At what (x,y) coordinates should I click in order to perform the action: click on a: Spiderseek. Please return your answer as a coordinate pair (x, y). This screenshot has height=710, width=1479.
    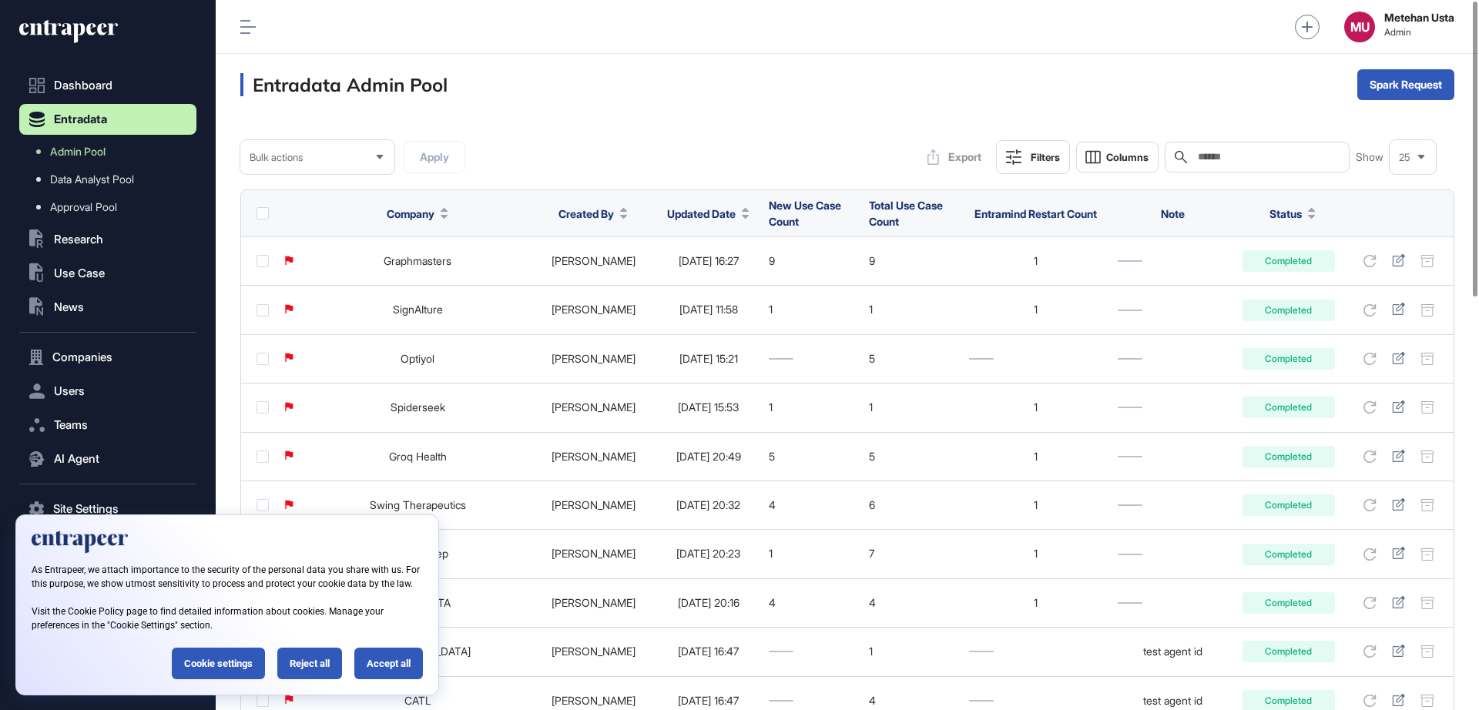
    Looking at the image, I should click on (417, 407).